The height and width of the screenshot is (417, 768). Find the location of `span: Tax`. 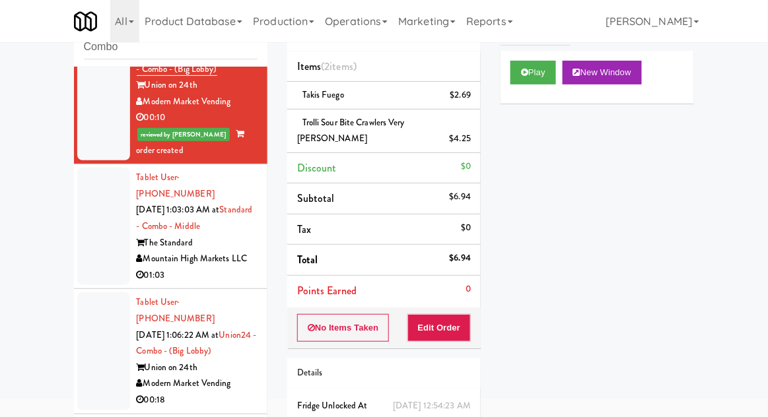

span: Tax is located at coordinates (304, 229).